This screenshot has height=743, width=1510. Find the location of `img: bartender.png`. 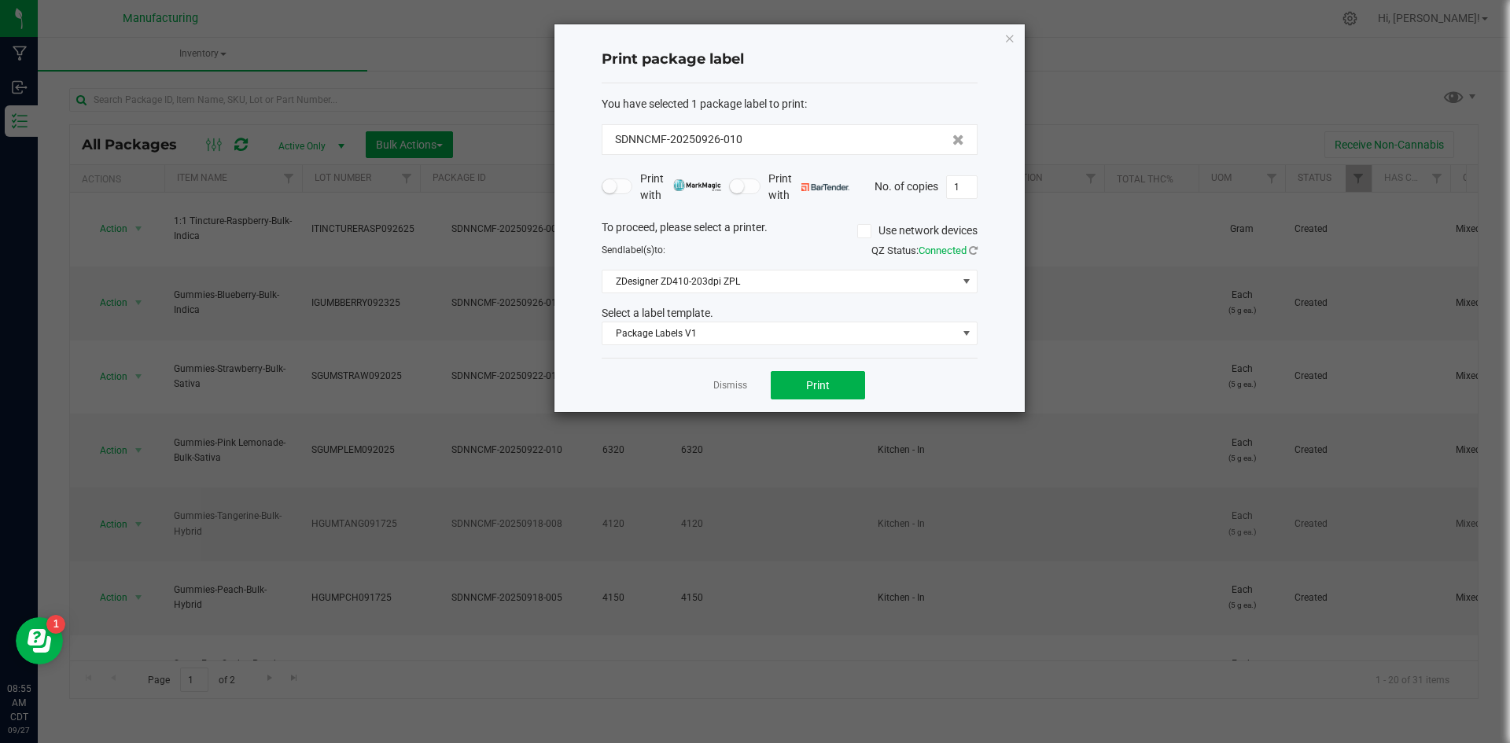

img: bartender.png is located at coordinates (825, 187).